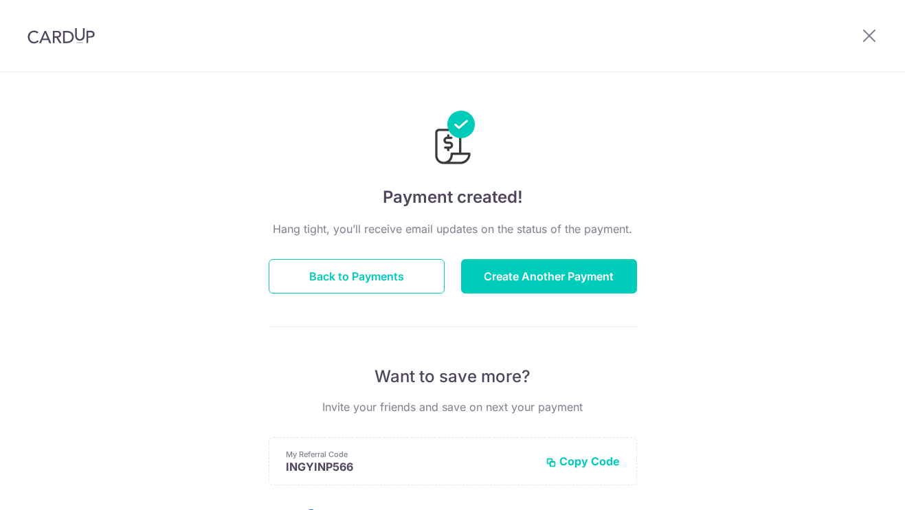  Describe the element at coordinates (410, 466) in the screenshot. I see `p: INGYINP566` at that location.